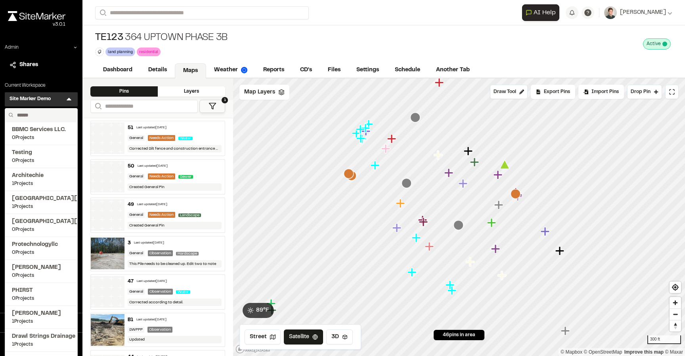 The height and width of the screenshot is (356, 685). What do you see at coordinates (41, 176) in the screenshot?
I see `span: Architechie` at bounding box center [41, 176].